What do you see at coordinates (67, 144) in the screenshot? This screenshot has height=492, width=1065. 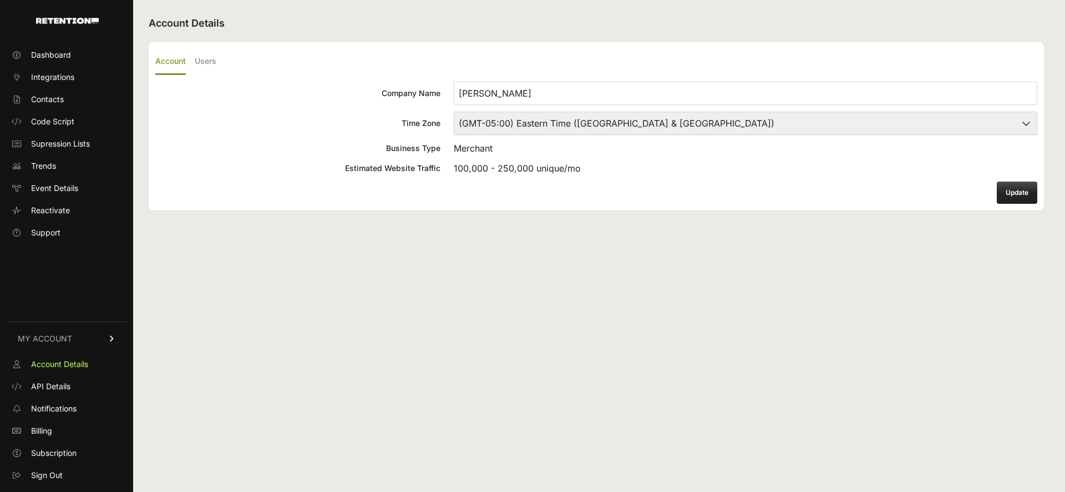 I see `a: Supression Lists` at bounding box center [67, 144].